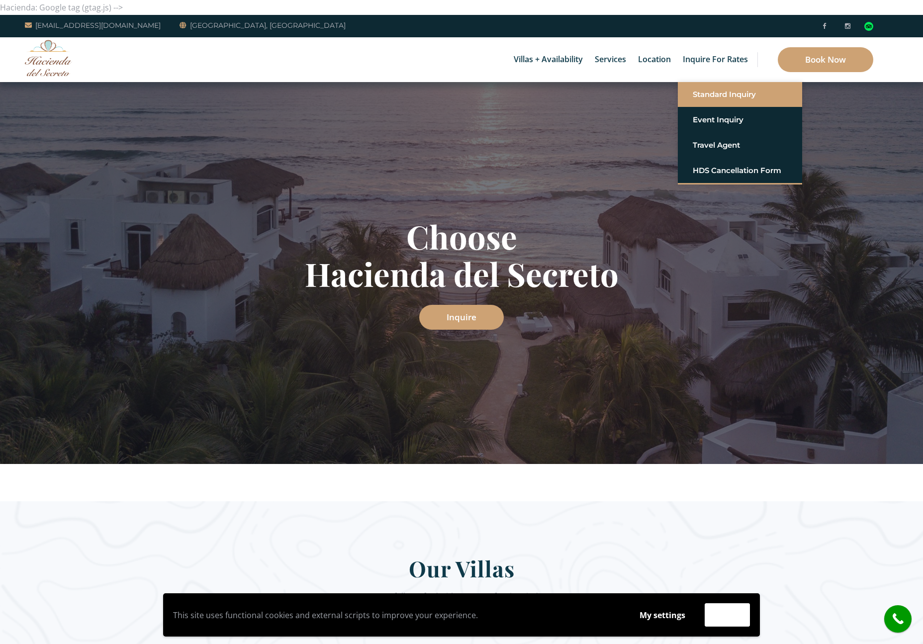 The width and height of the screenshot is (923, 644). I want to click on a: Location, so click(654, 60).